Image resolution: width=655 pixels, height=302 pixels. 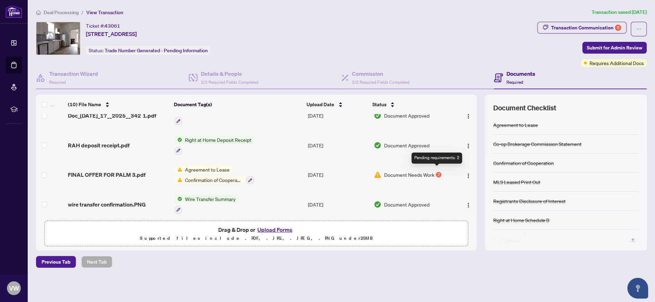 What do you see at coordinates (107, 175) in the screenshot?
I see `span: FINAL OFFER FOR PALM 3.pdf` at bounding box center [107, 175].